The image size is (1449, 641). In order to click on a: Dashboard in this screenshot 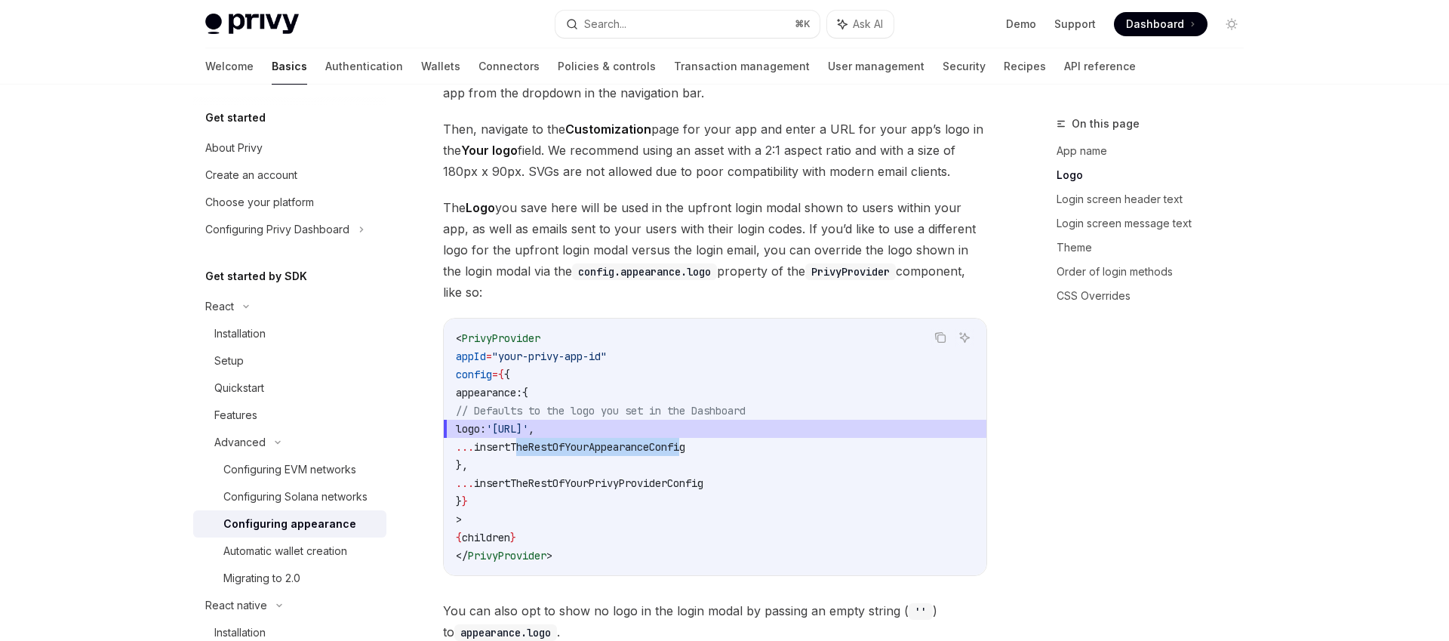, I will do `click(1161, 24)`.